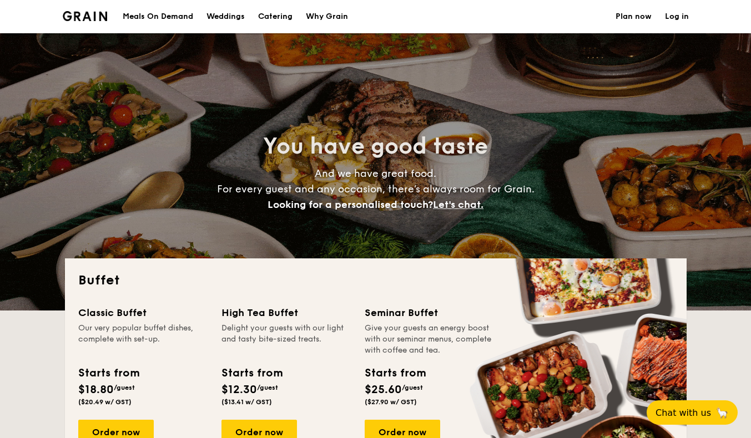 The width and height of the screenshot is (751, 438). Describe the element at coordinates (429, 340) in the screenshot. I see `div: Give your guests an energy boost with our seminar menus, complete with coffee and tea.` at that location.